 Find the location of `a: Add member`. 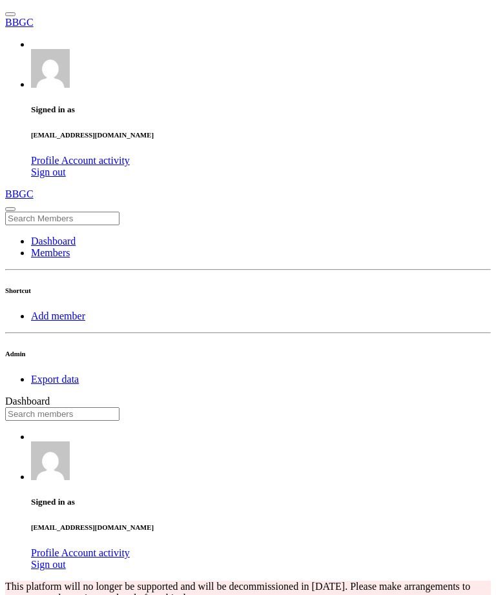

a: Add member is located at coordinates (58, 316).